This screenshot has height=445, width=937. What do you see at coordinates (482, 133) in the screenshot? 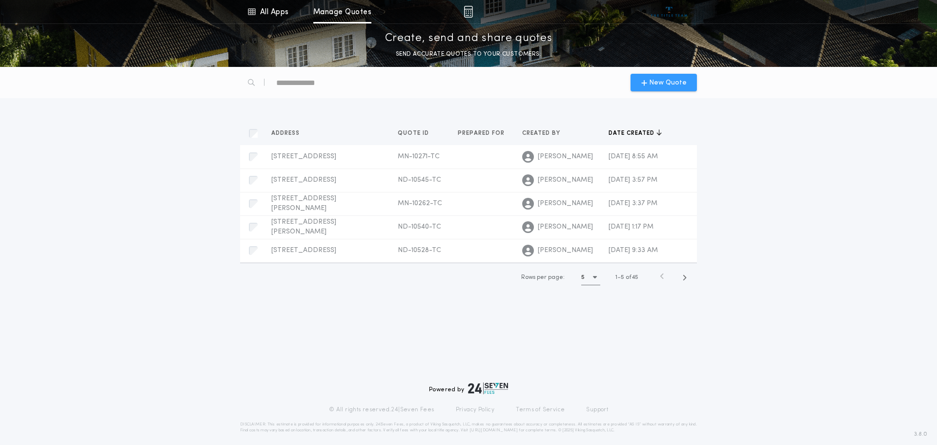
I see `button: Prepared for` at bounding box center [482, 133].